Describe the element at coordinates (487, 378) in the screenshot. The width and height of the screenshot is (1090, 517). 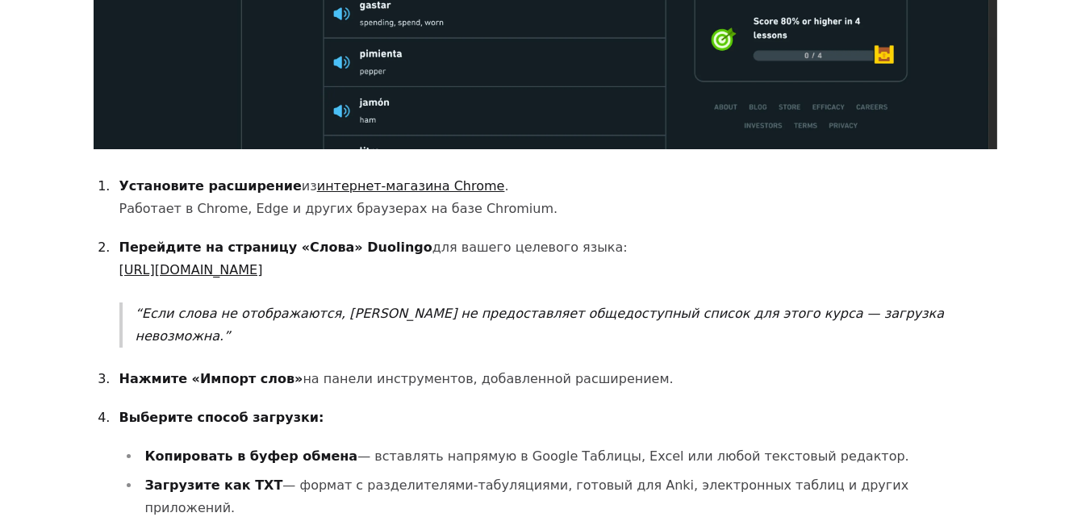
I see `font: на панели инструментов, добавленной расширением.` at that location.